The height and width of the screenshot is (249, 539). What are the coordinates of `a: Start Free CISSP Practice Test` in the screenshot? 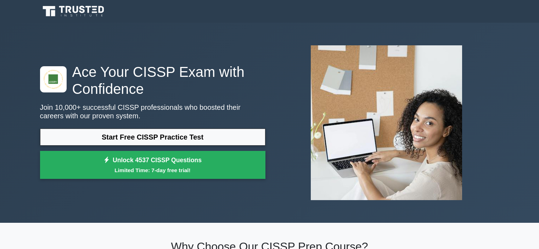 It's located at (153, 137).